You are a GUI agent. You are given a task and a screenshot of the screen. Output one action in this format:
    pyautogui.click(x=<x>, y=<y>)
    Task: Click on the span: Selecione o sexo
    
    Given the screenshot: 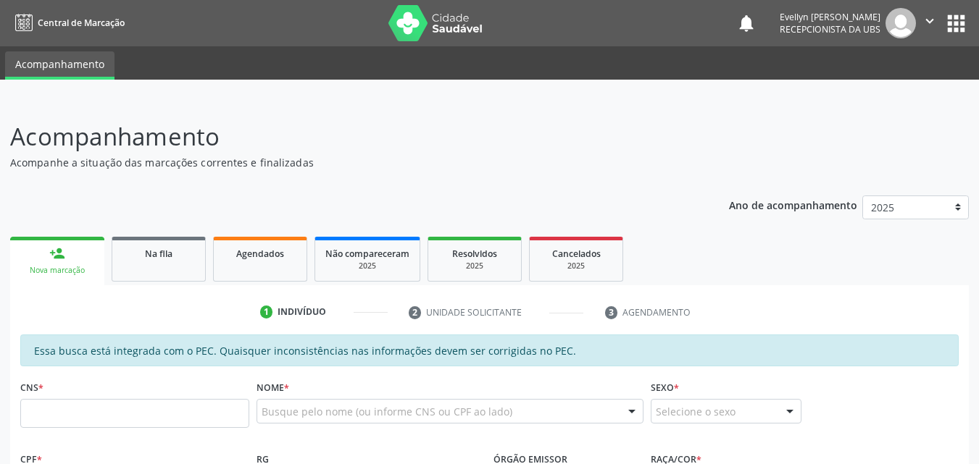 What is the action you would take?
    pyautogui.click(x=696, y=412)
    